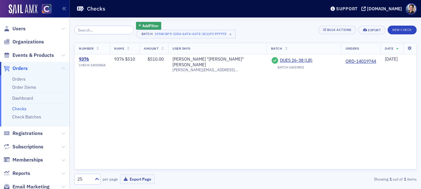 This screenshot has height=189, width=421. Describe the element at coordinates (23, 9) in the screenshot. I see `a: SailAMX` at that location.